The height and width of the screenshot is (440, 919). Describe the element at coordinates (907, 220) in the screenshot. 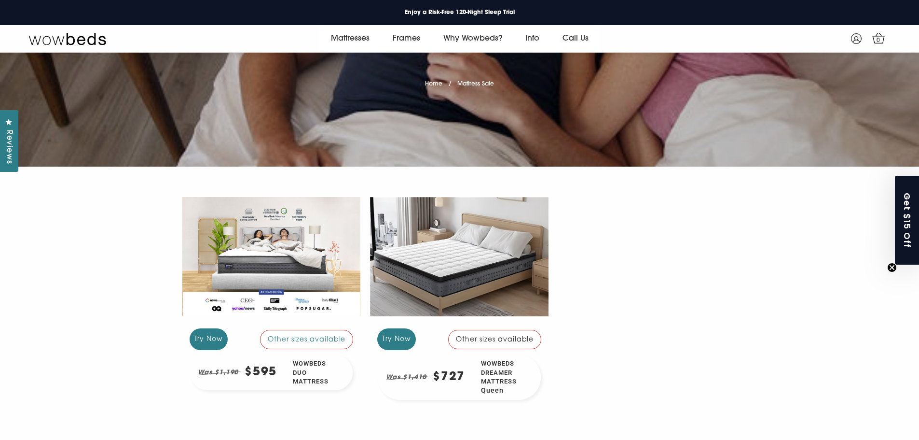

I see `div: Get $15 OffClose teaser` at that location.